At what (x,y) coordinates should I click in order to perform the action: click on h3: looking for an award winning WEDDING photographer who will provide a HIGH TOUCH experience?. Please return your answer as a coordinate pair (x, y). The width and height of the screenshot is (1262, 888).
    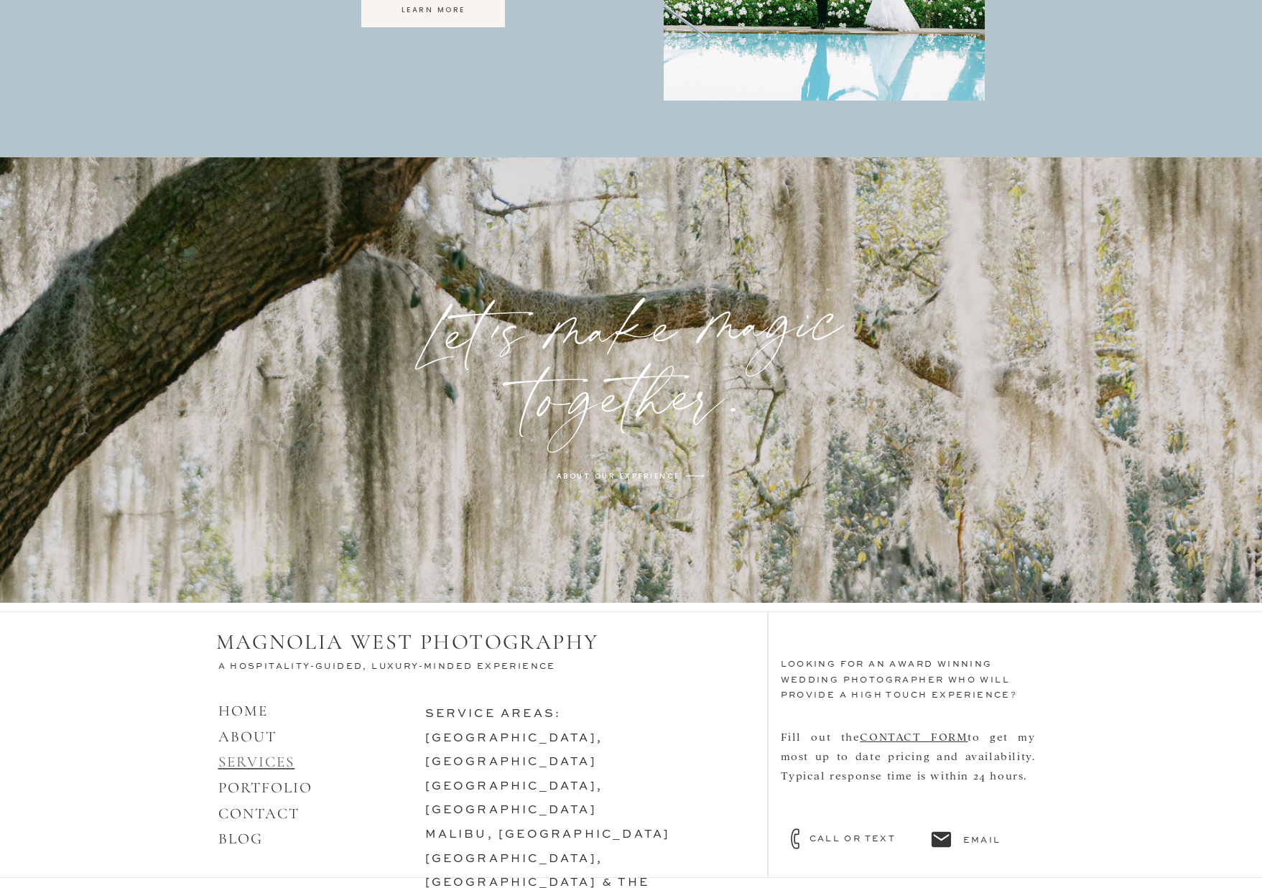
    Looking at the image, I should click on (914, 688).